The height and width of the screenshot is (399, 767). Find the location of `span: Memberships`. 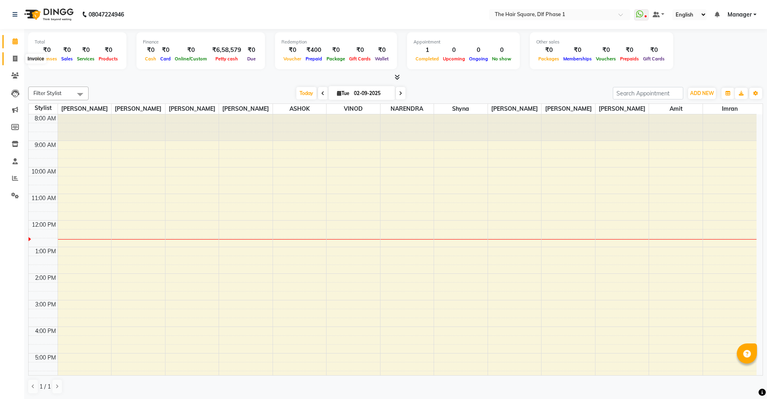

span: Memberships is located at coordinates (578, 59).